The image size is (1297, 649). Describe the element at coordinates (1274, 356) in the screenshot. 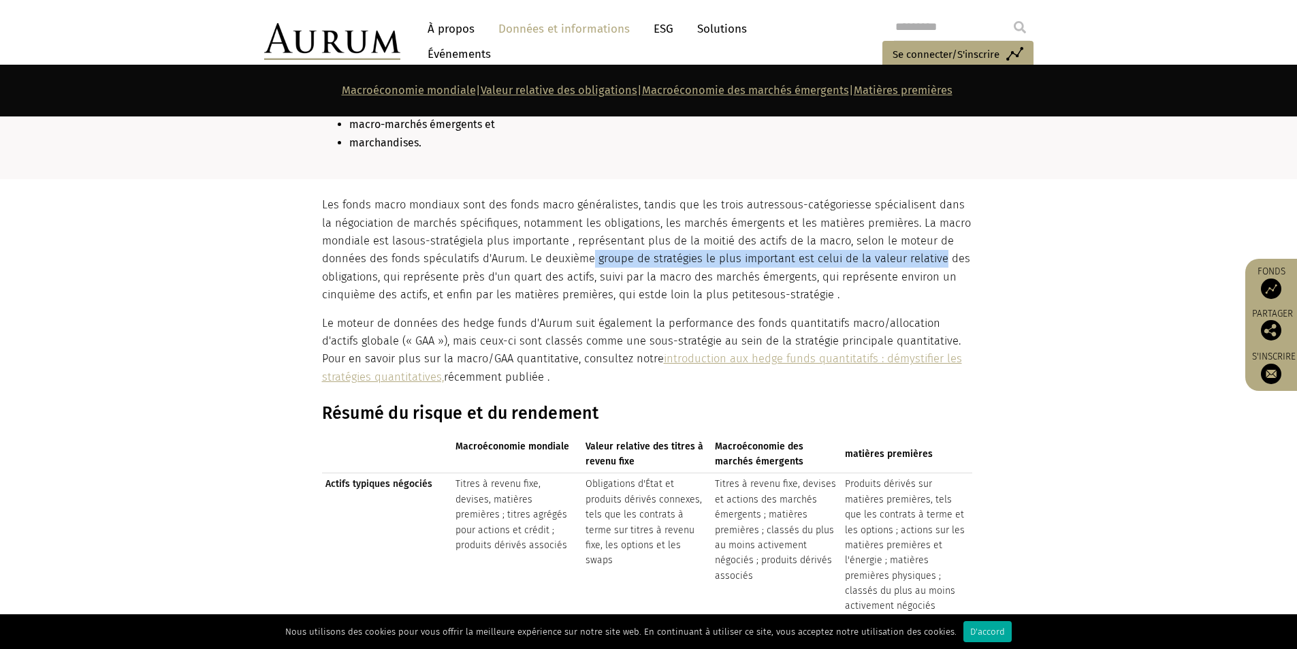

I see `font: S'inscrire` at that location.